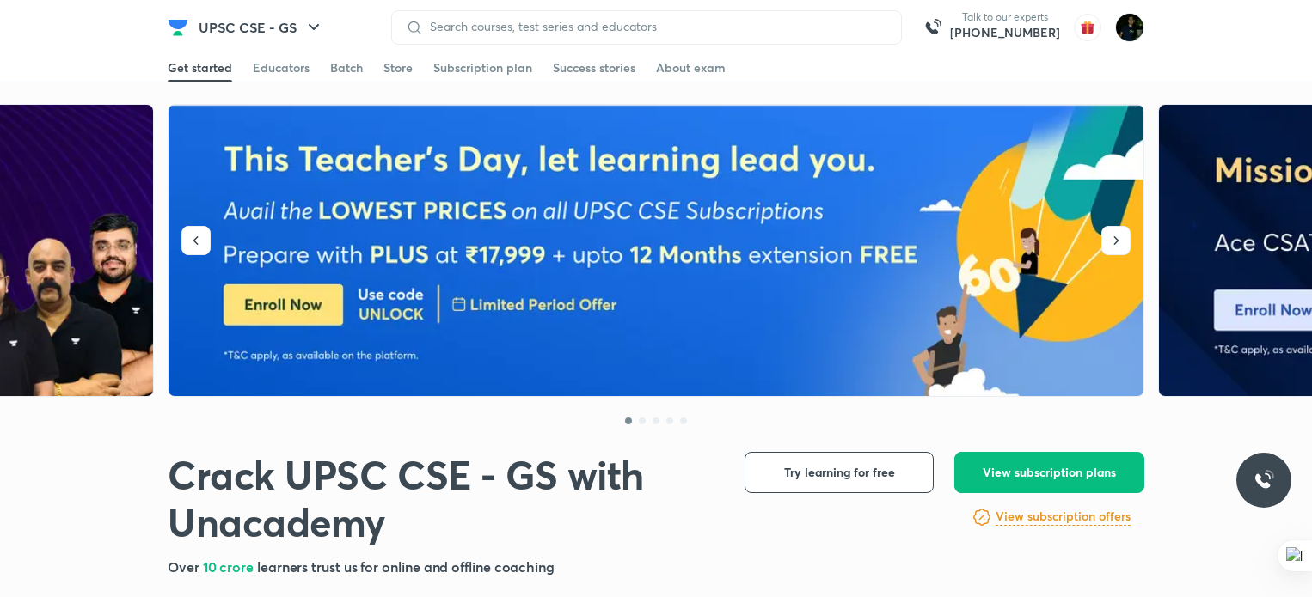  I want to click on button: UPSC CSE - GS, so click(261, 28).